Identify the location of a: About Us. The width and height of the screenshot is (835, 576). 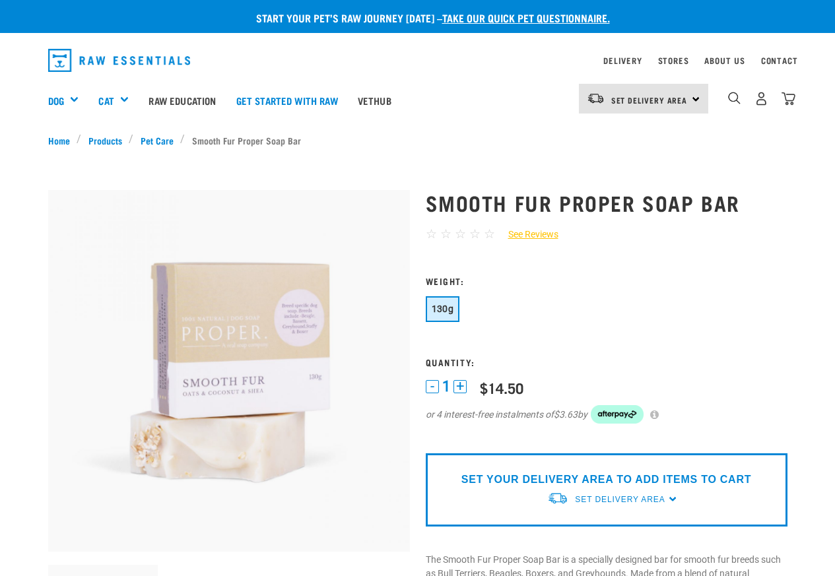
(724, 60).